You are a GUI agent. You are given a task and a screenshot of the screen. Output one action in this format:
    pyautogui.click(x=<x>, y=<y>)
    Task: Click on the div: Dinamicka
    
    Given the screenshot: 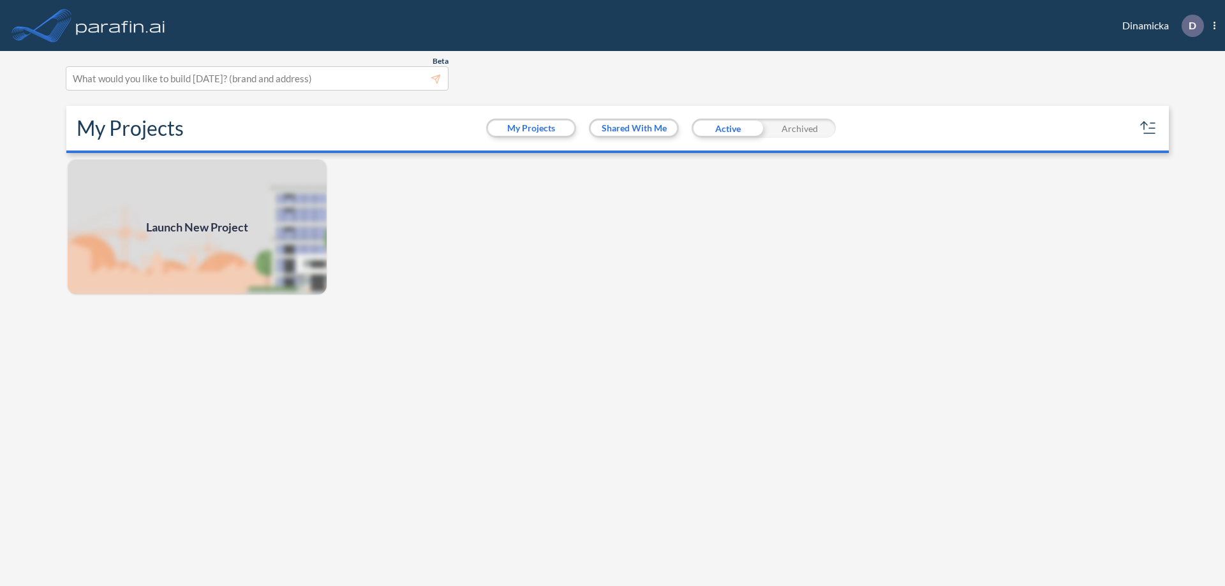 What is the action you would take?
    pyautogui.click(x=1159, y=26)
    